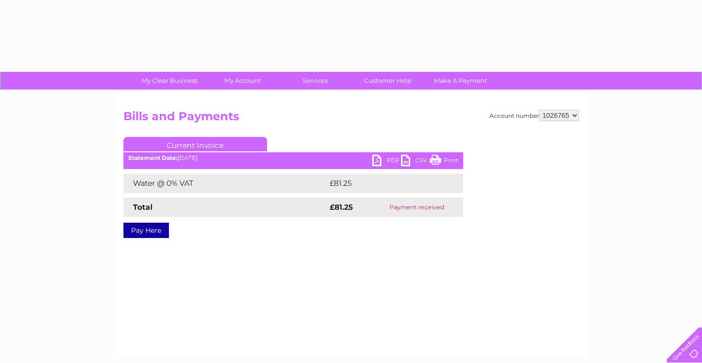 This screenshot has width=702, height=363. I want to click on a: Current Invoice, so click(195, 144).